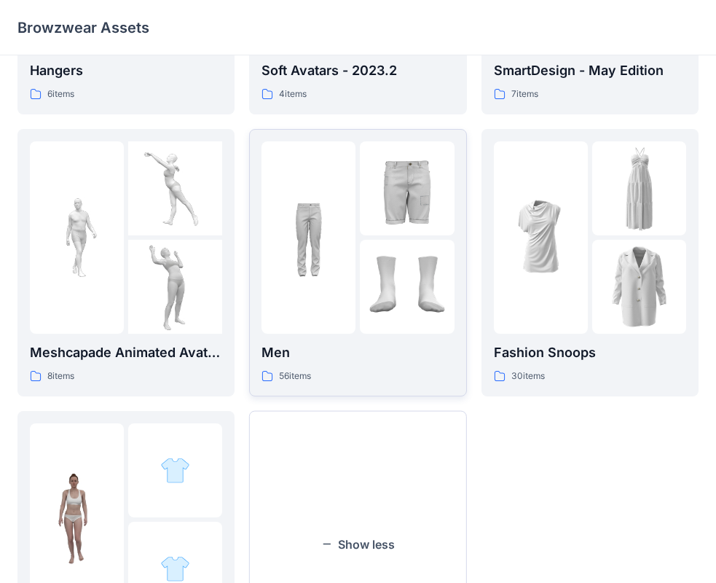 The height and width of the screenshot is (583, 716). I want to click on p: Soft Avatars - 2023.2, so click(358, 71).